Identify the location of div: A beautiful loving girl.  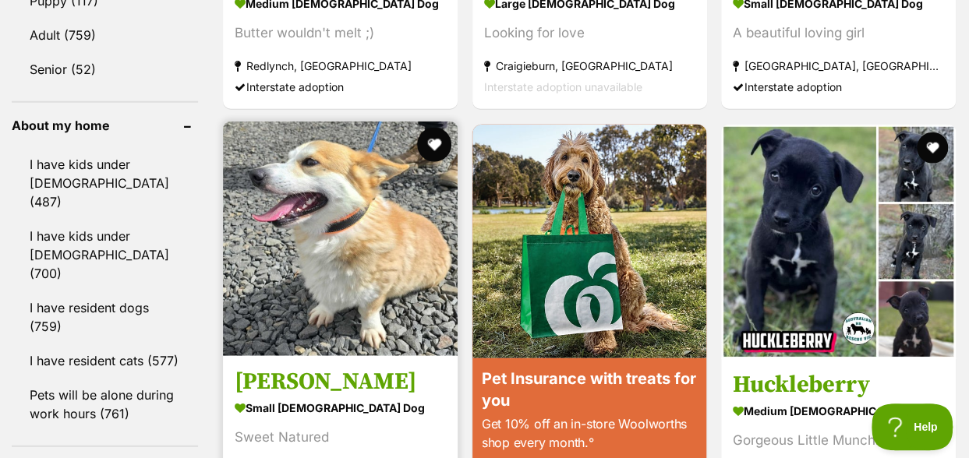
(838, 34).